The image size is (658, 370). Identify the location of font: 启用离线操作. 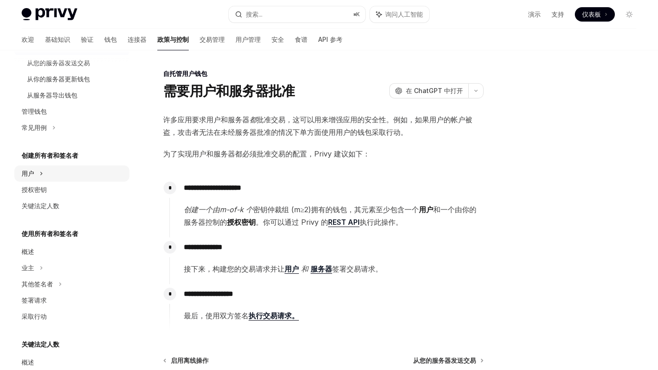
(190, 360).